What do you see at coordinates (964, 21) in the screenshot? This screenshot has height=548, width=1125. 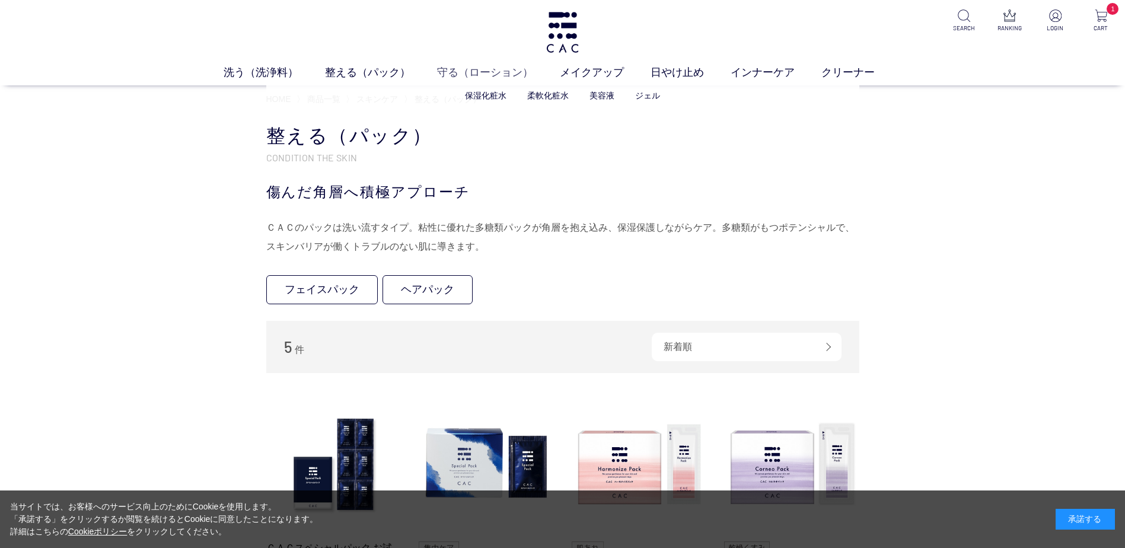 I see `a: SEARCH` at bounding box center [964, 21].